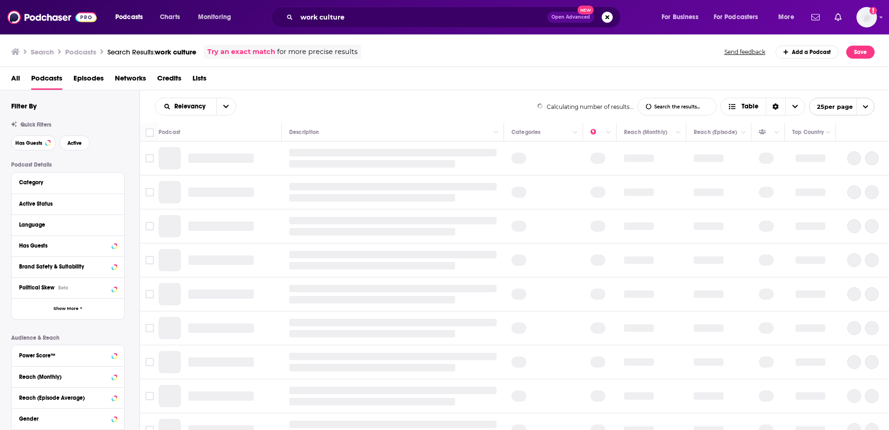  What do you see at coordinates (200, 80) in the screenshot?
I see `span: Lists` at bounding box center [200, 80].